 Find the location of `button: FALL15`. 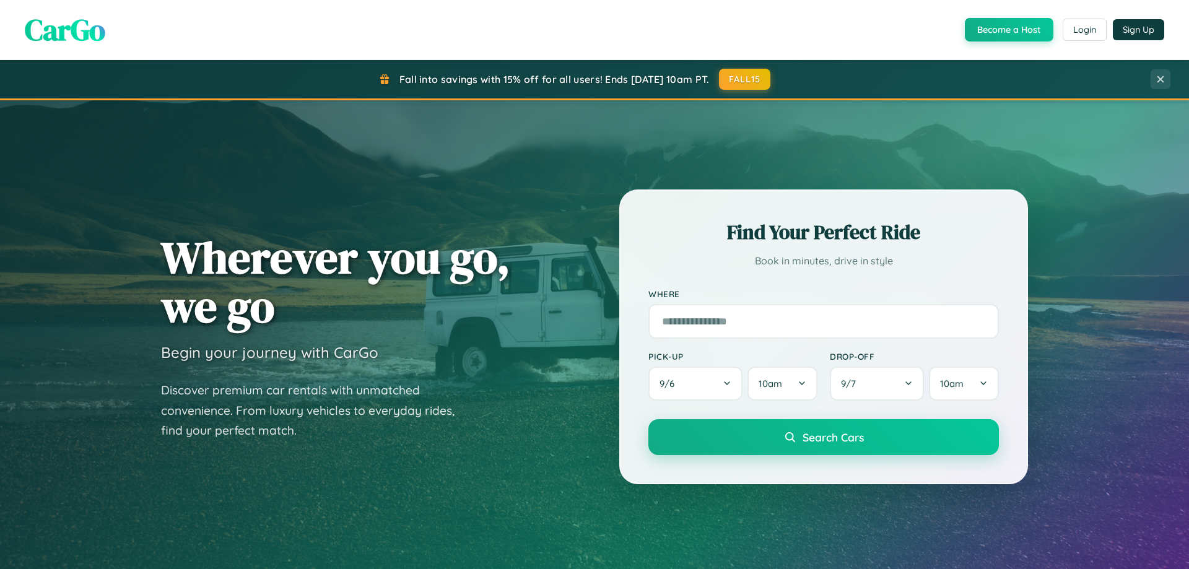

button: FALL15 is located at coordinates (745, 79).